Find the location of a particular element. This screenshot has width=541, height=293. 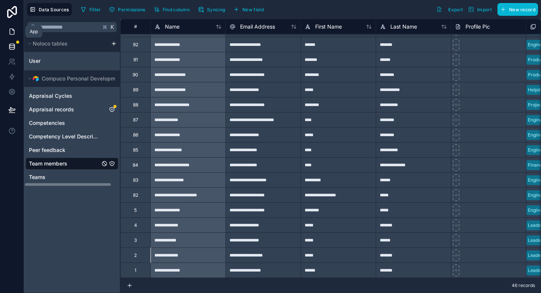

span: Syncing is located at coordinates (216, 9).